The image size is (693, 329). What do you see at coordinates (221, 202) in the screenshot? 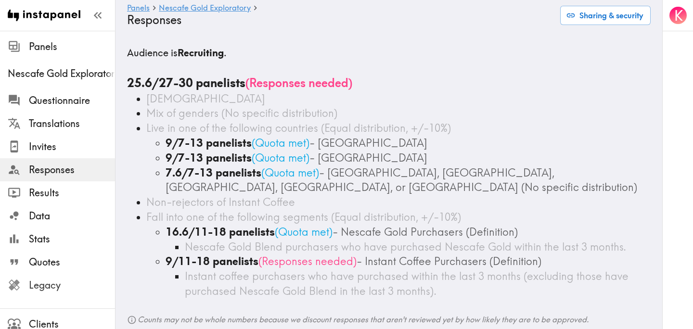
I see `span: Non-rejectors of Instant Coffee` at bounding box center [221, 202].